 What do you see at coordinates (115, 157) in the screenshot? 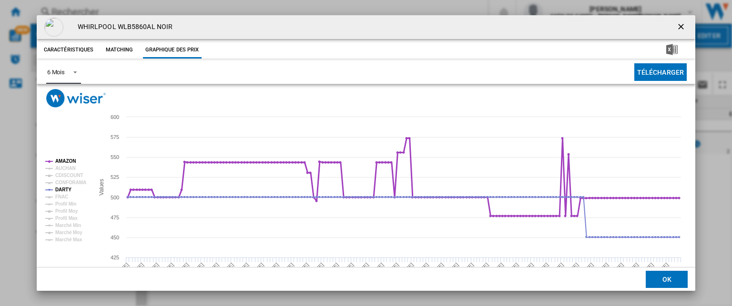
I see `tspan: 550` at bounding box center [115, 157].